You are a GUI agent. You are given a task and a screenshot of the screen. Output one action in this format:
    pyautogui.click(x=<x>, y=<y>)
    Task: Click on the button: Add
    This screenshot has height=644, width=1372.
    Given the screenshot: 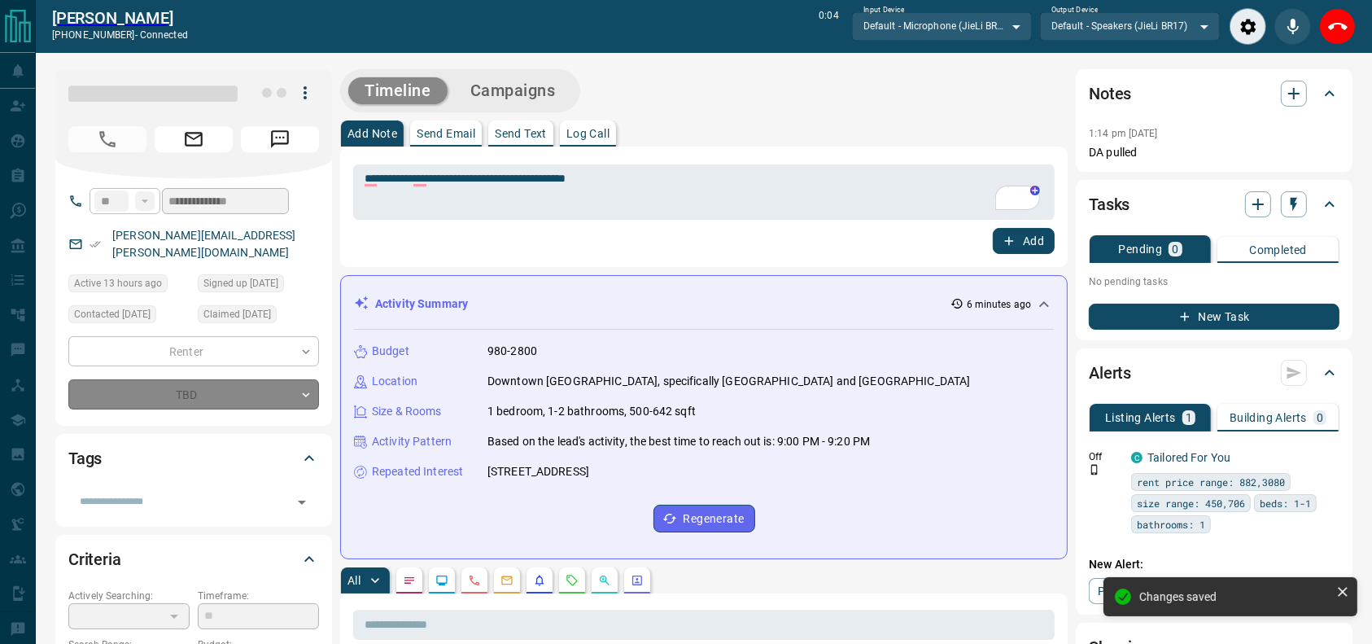 What is the action you would take?
    pyautogui.click(x=1024, y=241)
    